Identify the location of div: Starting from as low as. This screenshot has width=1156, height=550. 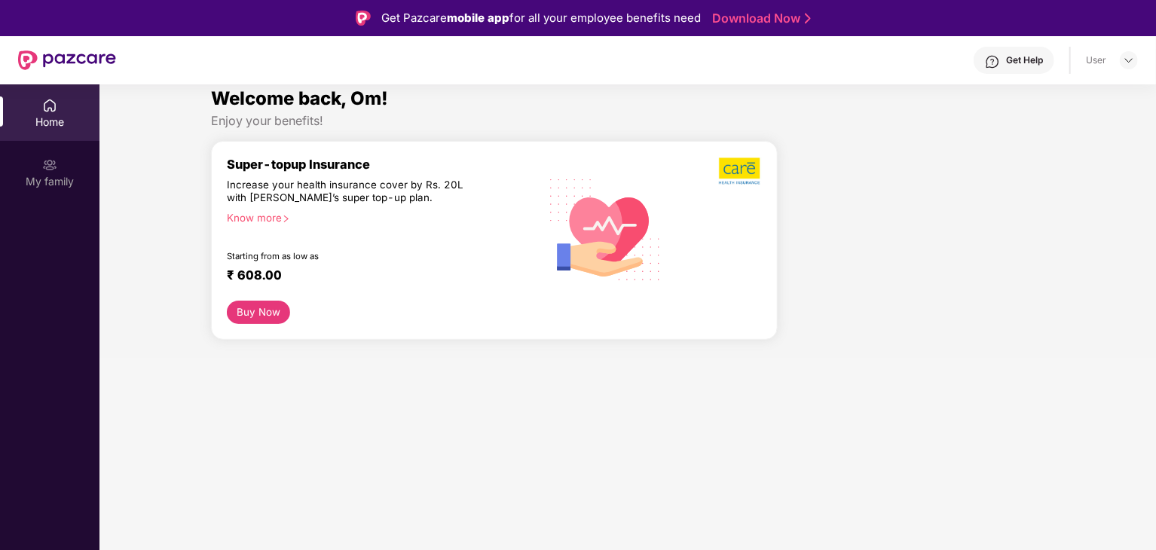
(351, 256).